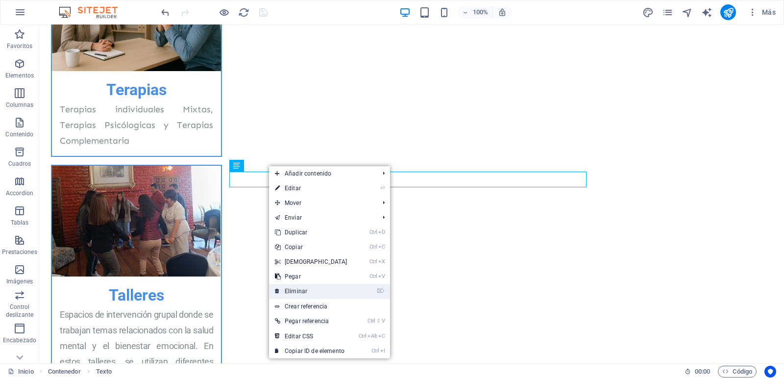 This screenshot has width=784, height=379. I want to click on button: 100%, so click(475, 12).